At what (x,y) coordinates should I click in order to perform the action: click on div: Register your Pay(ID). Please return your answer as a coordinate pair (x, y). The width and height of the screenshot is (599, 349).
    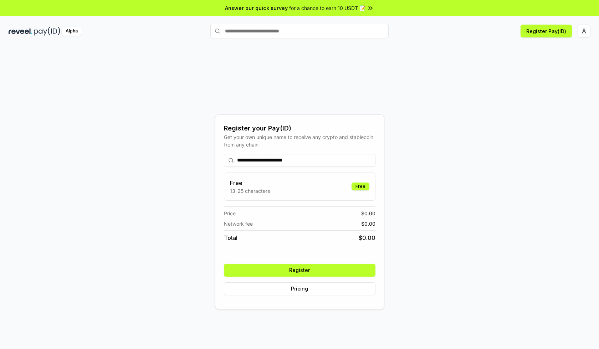
    Looking at the image, I should click on (300, 128).